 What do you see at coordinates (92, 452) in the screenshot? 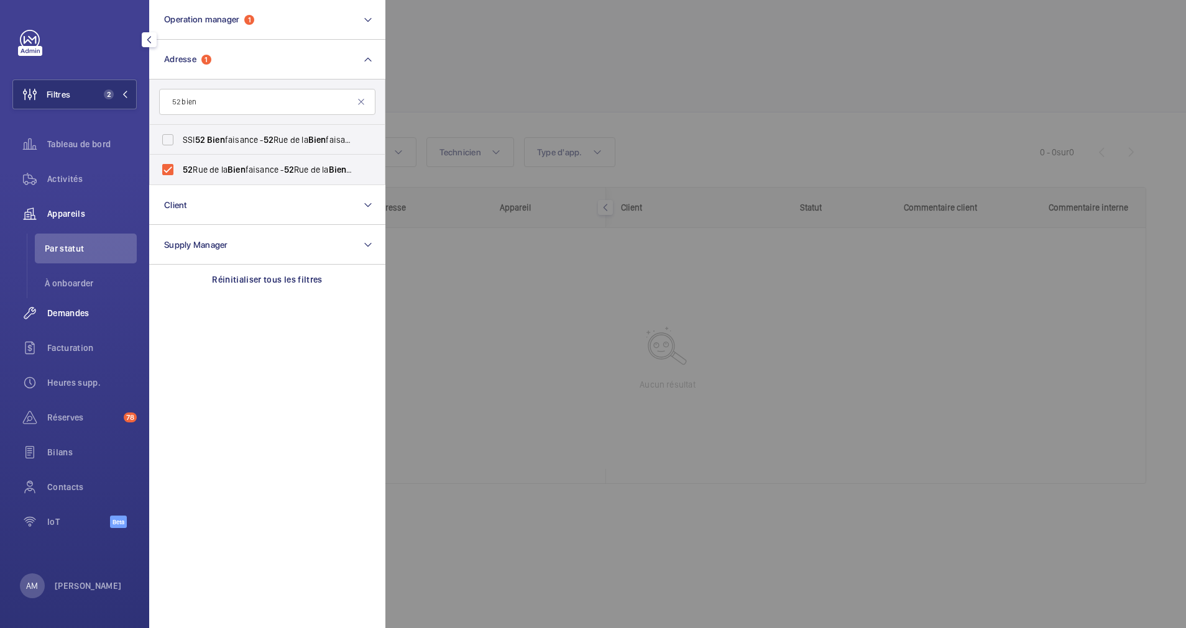
I see `span: Bilans` at bounding box center [92, 452].